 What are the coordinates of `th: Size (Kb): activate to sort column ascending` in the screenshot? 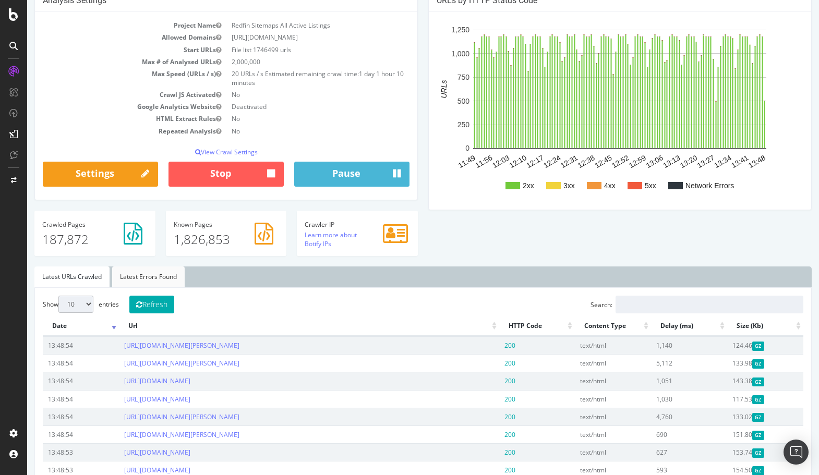 It's located at (738, 326).